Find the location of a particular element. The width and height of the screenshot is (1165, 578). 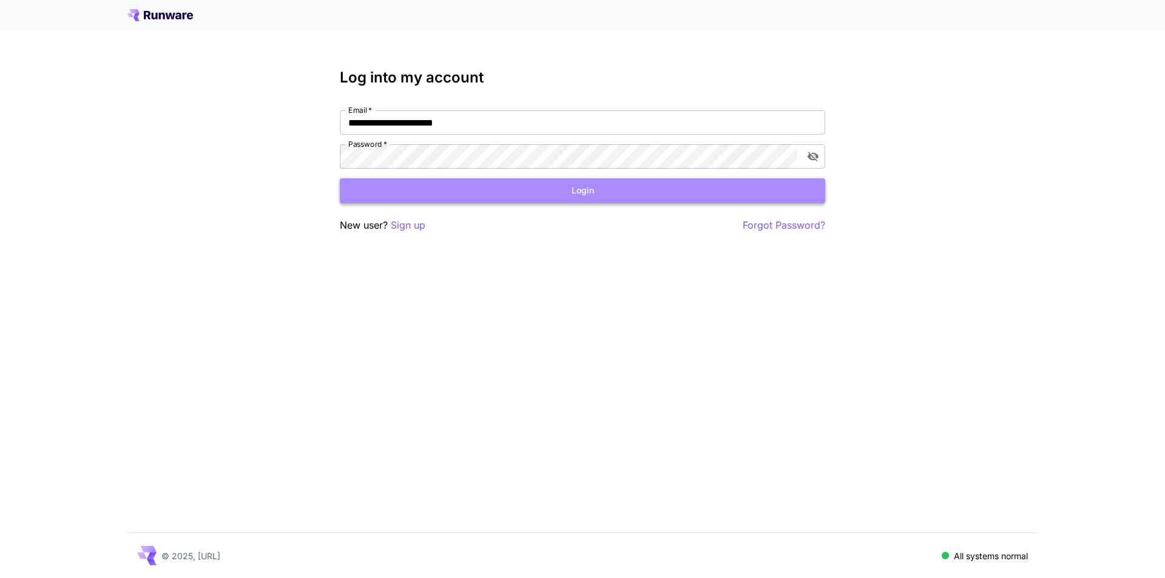

label: Password is located at coordinates (368, 144).